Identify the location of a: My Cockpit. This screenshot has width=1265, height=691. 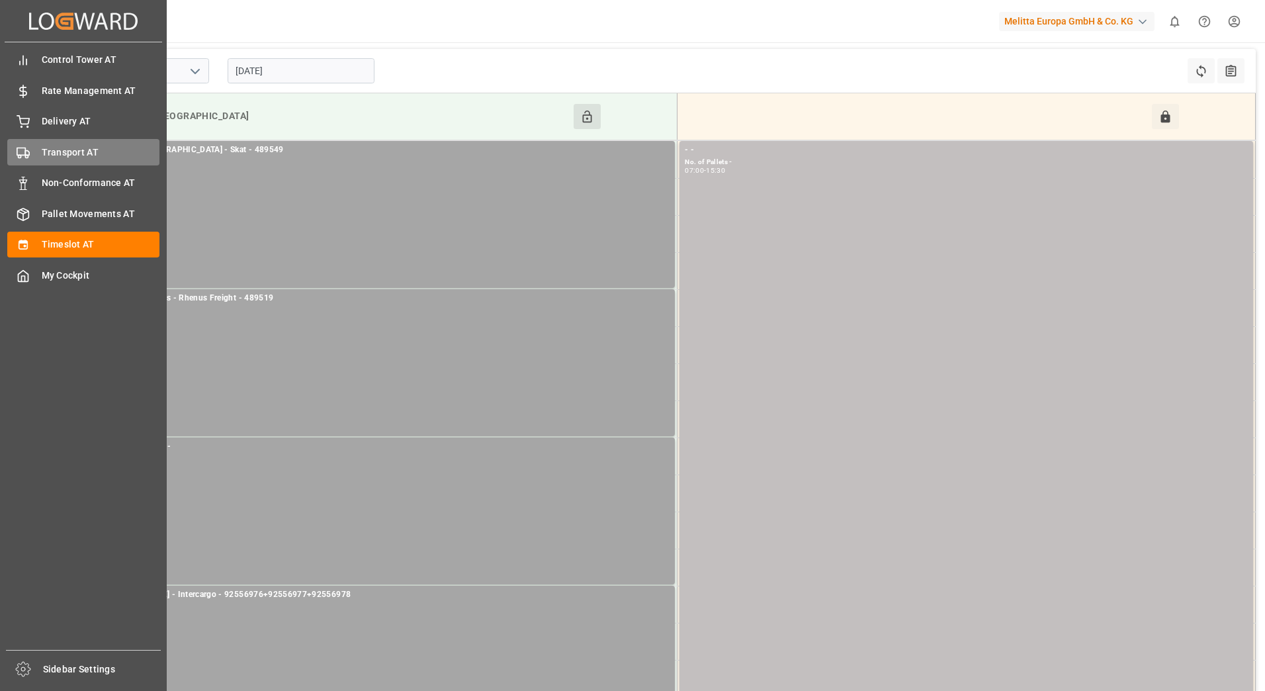
(83, 274).